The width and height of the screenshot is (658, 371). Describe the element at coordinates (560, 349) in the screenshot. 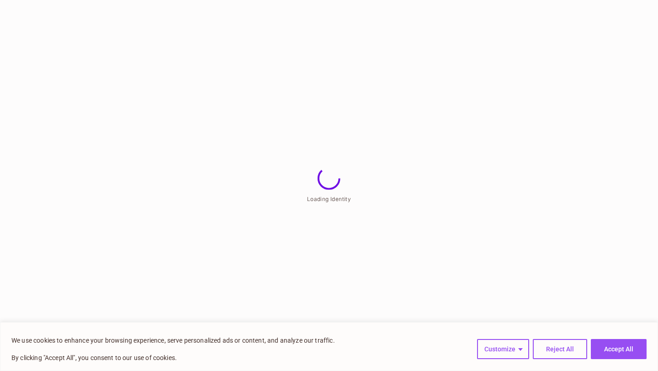

I see `button: Reject All` at that location.